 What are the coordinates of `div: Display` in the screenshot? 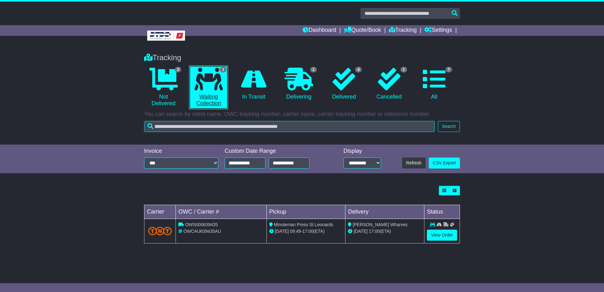 It's located at (362, 151).